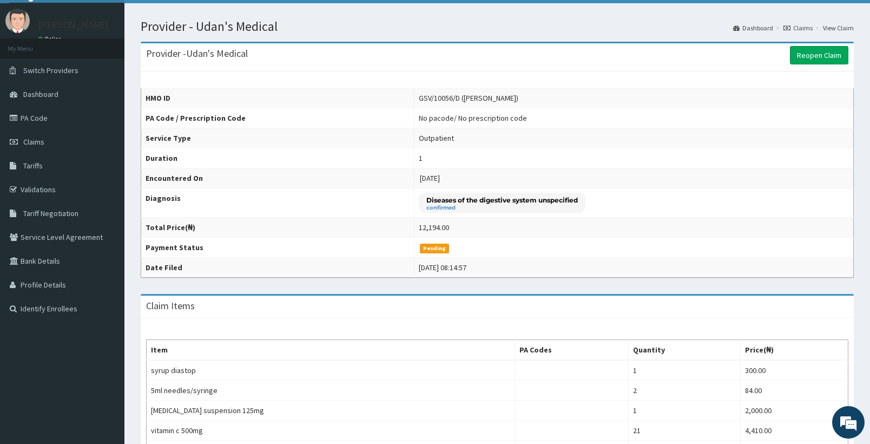 The height and width of the screenshot is (444, 870). Describe the element at coordinates (41, 94) in the screenshot. I see `span: Dashboard` at that location.